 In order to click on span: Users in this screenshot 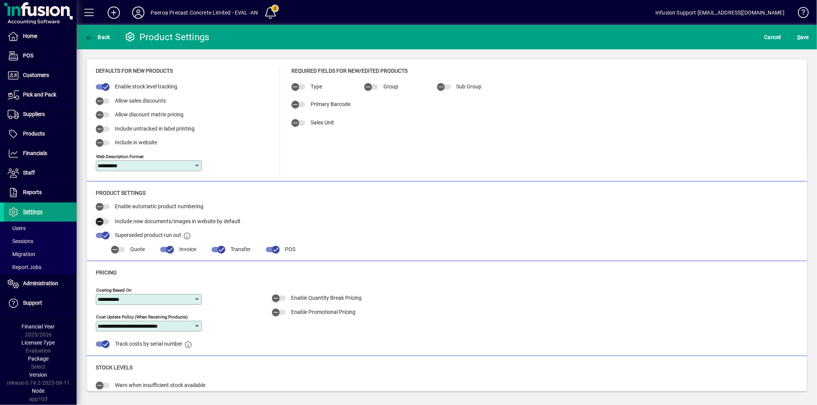, I will do `click(16, 228)`.